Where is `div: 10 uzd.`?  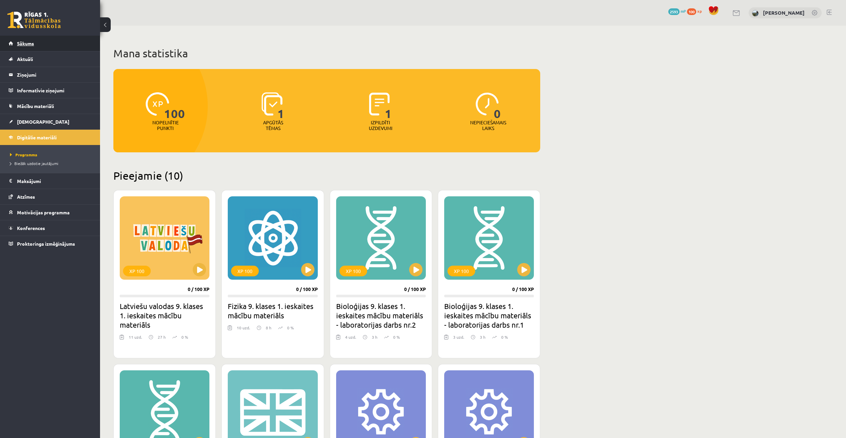 div: 10 uzd. is located at coordinates (244, 330).